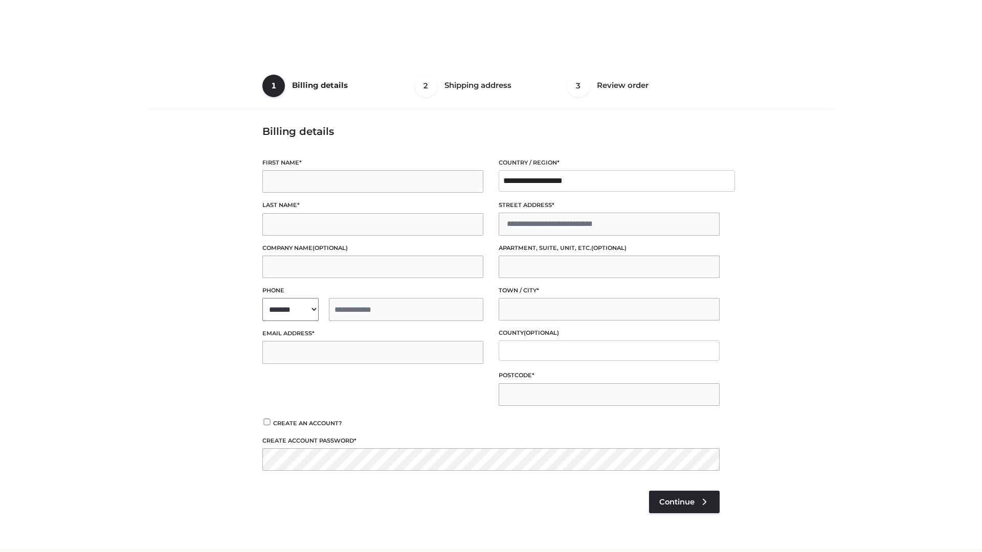 Image resolution: width=982 pixels, height=552 pixels. I want to click on label: Phone, so click(373, 290).